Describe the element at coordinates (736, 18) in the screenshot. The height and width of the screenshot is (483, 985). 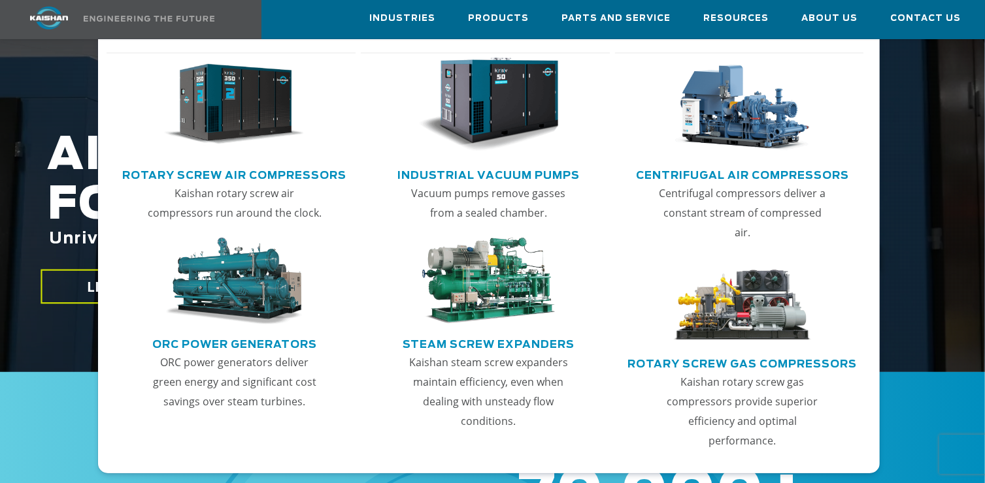
I see `a: Resources` at that location.